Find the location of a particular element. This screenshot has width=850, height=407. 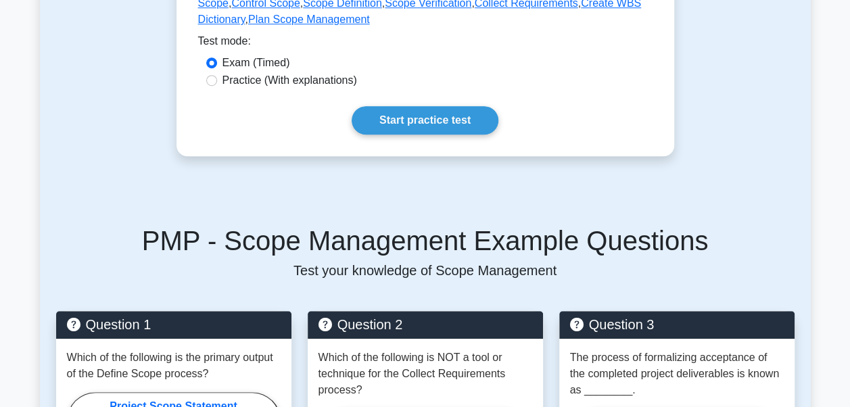

h5: Question 3 is located at coordinates (677, 325).